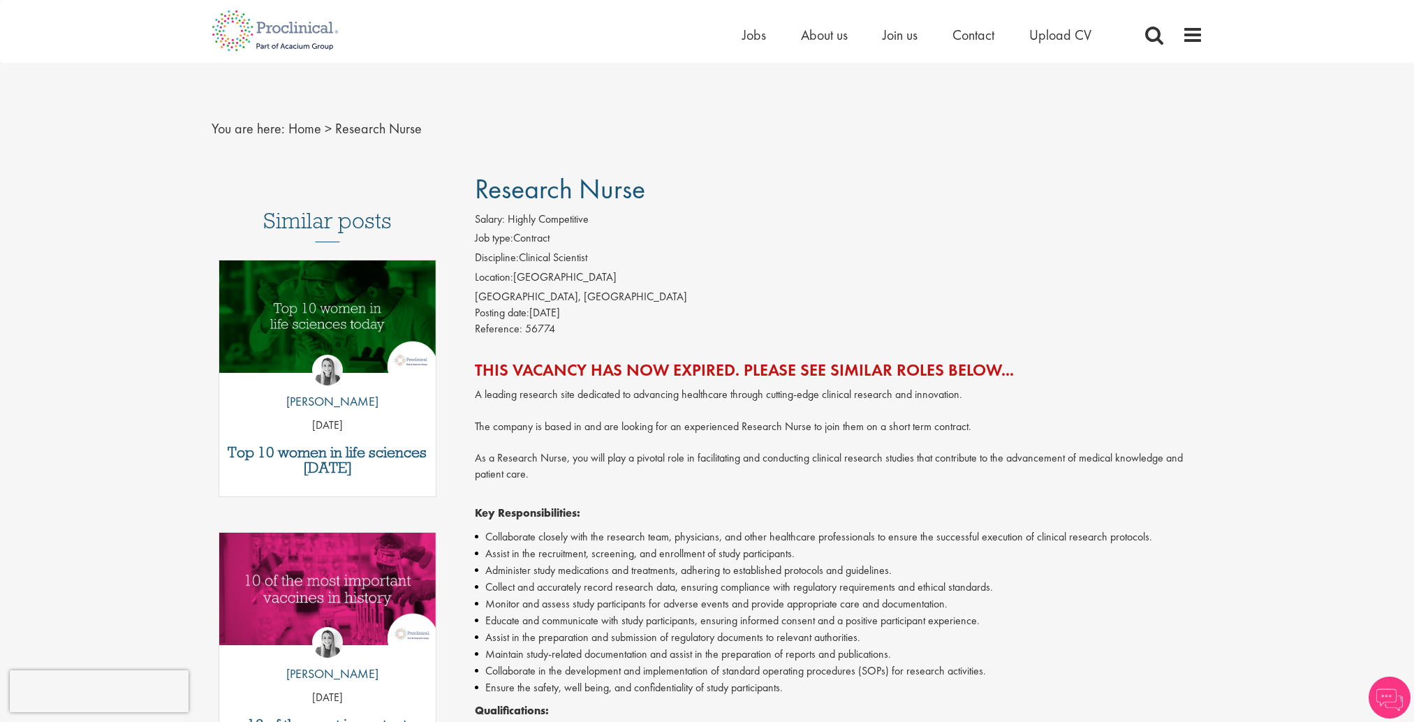 This screenshot has height=722, width=1414. Describe the element at coordinates (540, 328) in the screenshot. I see `span: 56774` at that location.